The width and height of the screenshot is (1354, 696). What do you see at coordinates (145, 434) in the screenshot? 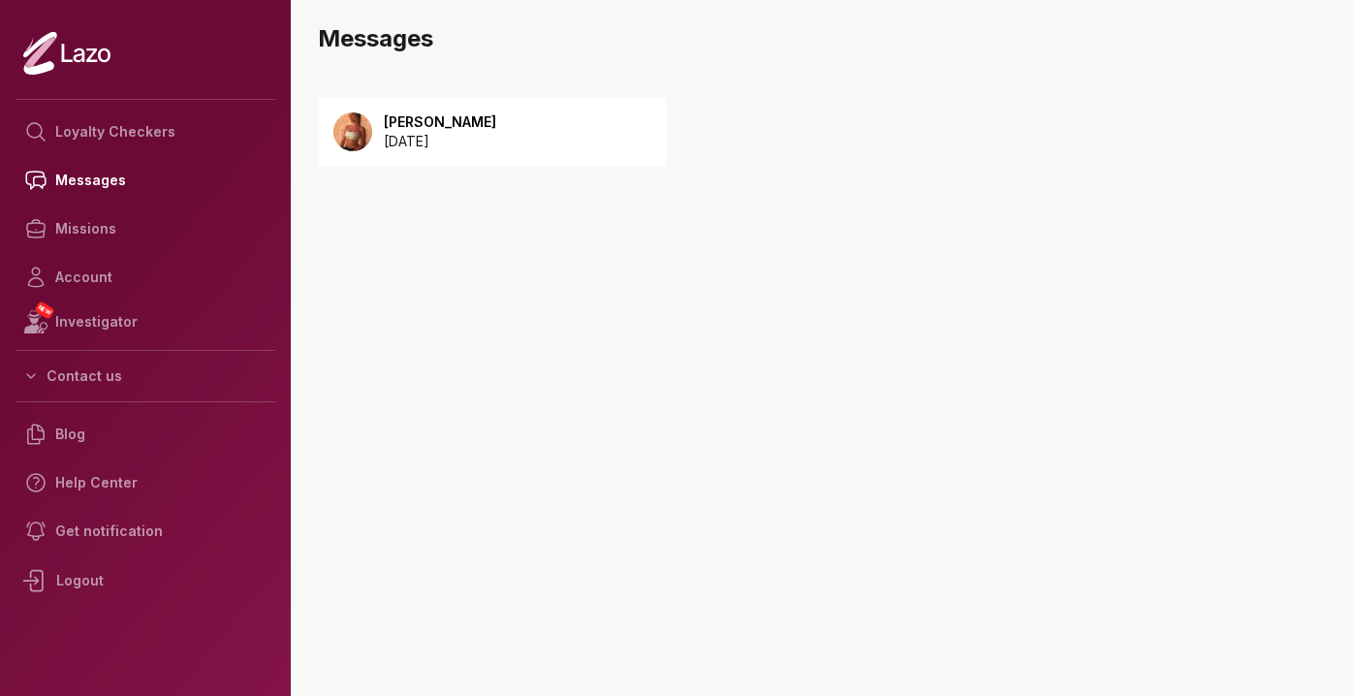
I see `a: Blog` at bounding box center [145, 434].